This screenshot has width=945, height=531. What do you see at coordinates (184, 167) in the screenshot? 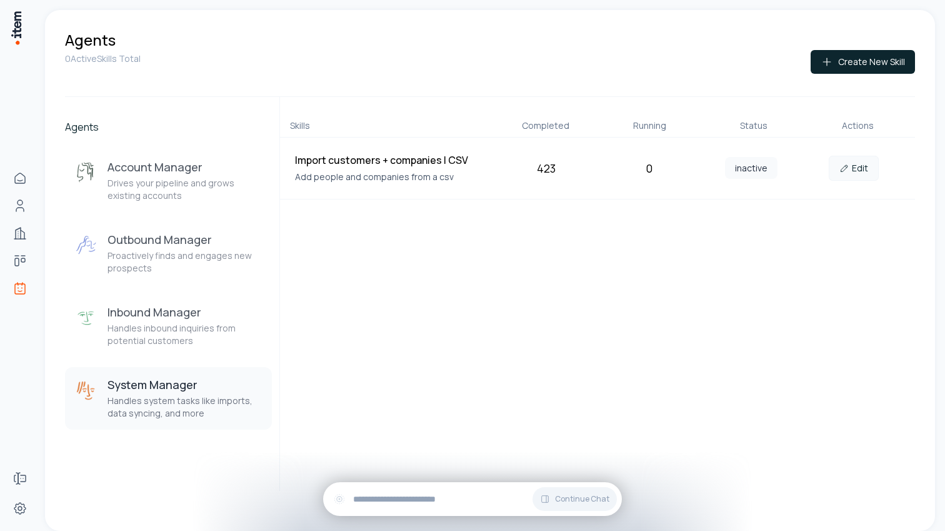
I see `h3: Account Manager` at bounding box center [184, 167].